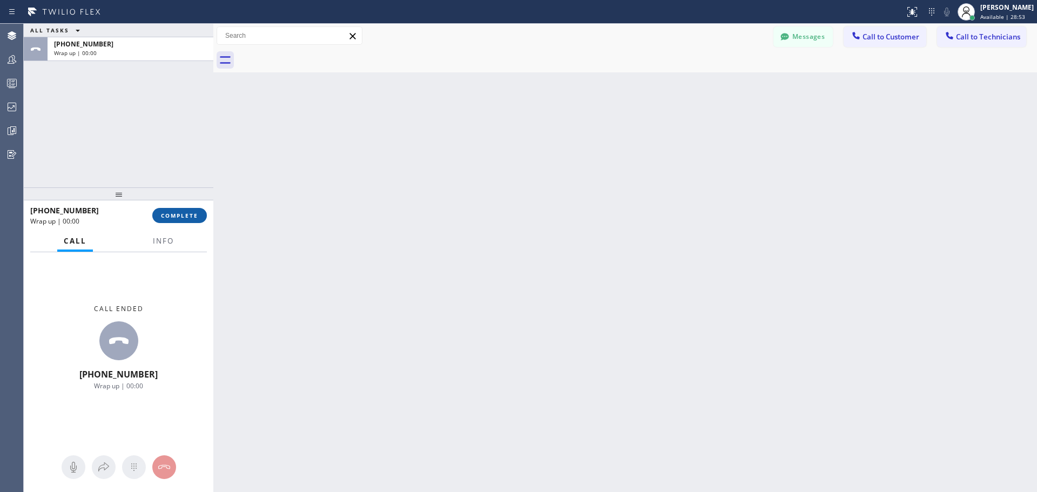  What do you see at coordinates (50, 30) in the screenshot?
I see `span: ALL TASKS` at bounding box center [50, 30].